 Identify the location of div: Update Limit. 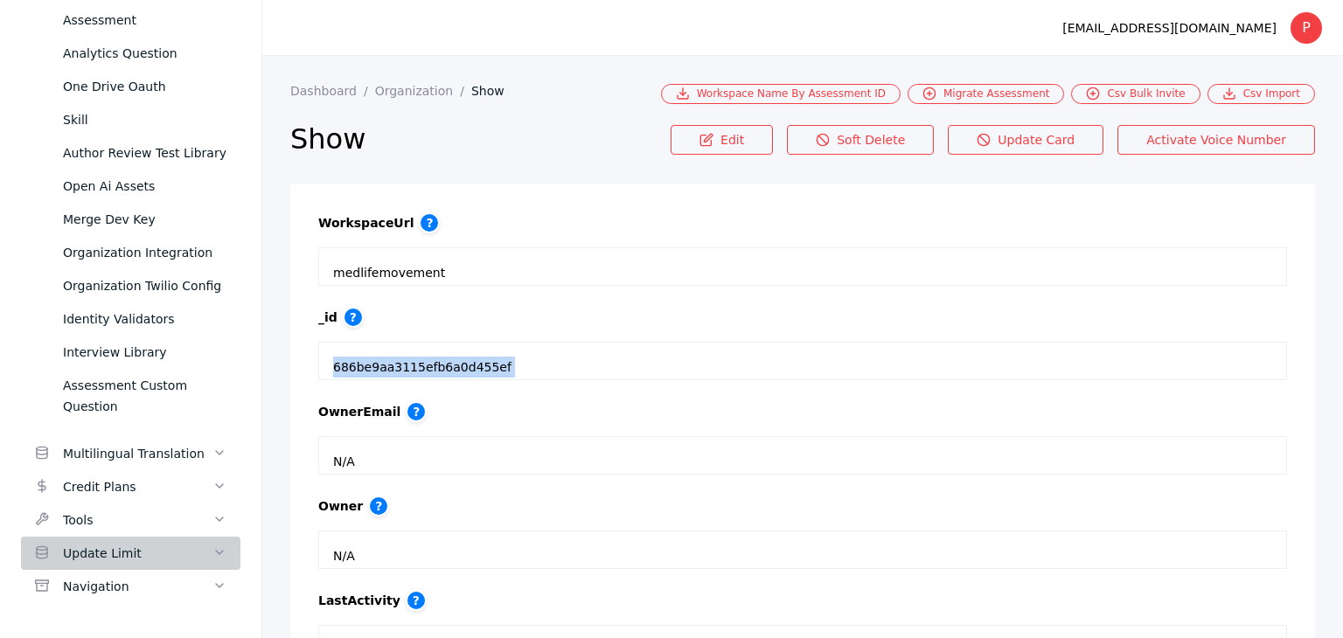
(137, 553).